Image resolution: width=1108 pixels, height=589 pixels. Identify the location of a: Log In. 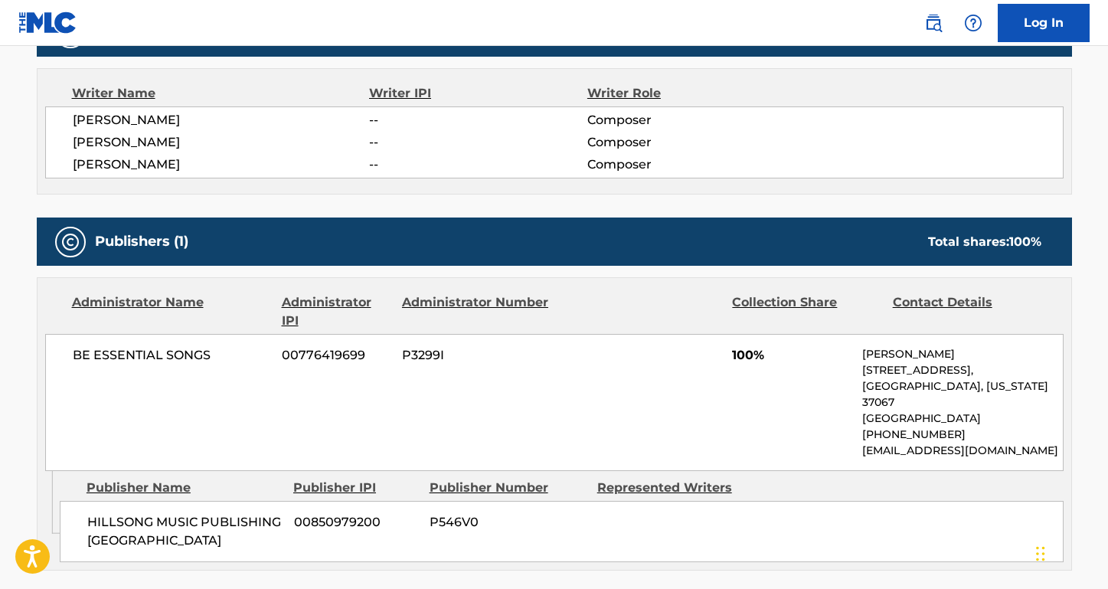
(1044, 23).